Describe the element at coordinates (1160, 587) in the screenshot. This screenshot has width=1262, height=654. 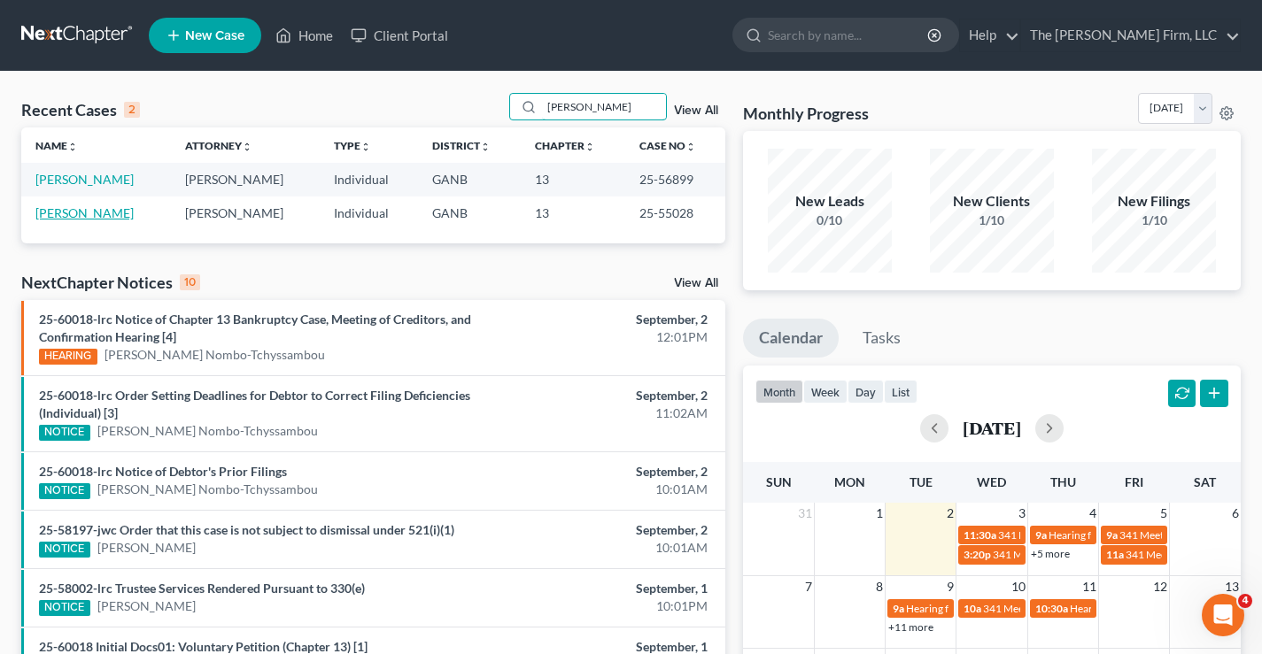
I see `span: 12` at that location.